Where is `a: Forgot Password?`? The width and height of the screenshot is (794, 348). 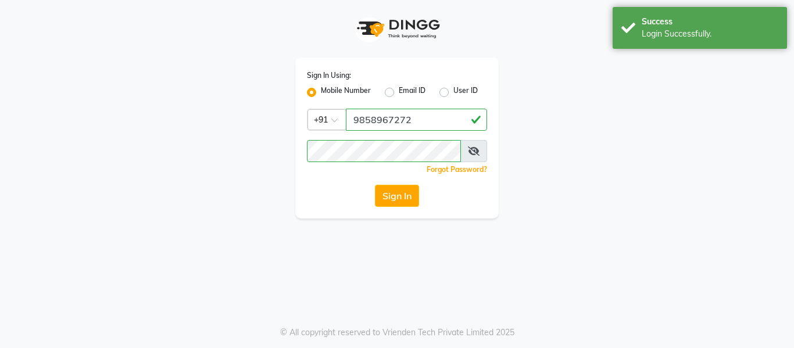 a: Forgot Password? is located at coordinates (457, 169).